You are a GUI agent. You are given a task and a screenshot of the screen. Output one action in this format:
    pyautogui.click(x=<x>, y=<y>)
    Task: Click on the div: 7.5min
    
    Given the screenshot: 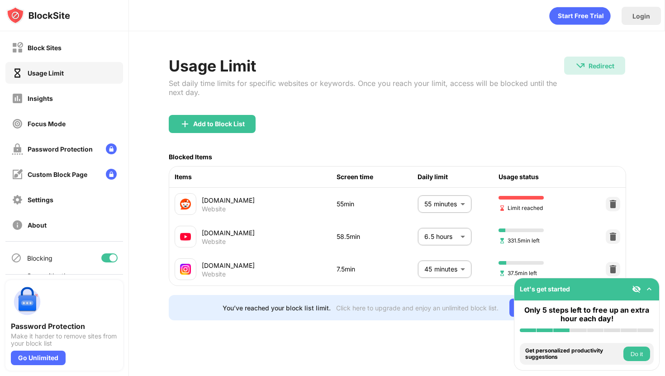 What is the action you would take?
    pyautogui.click(x=377, y=269)
    